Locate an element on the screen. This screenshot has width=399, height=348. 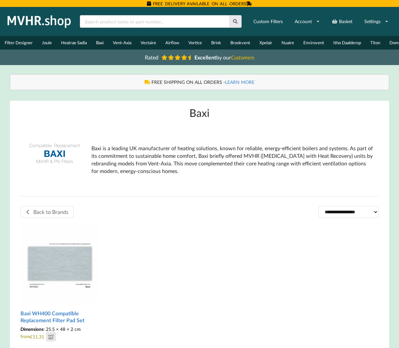
select: Shop order is located at coordinates (348, 211).